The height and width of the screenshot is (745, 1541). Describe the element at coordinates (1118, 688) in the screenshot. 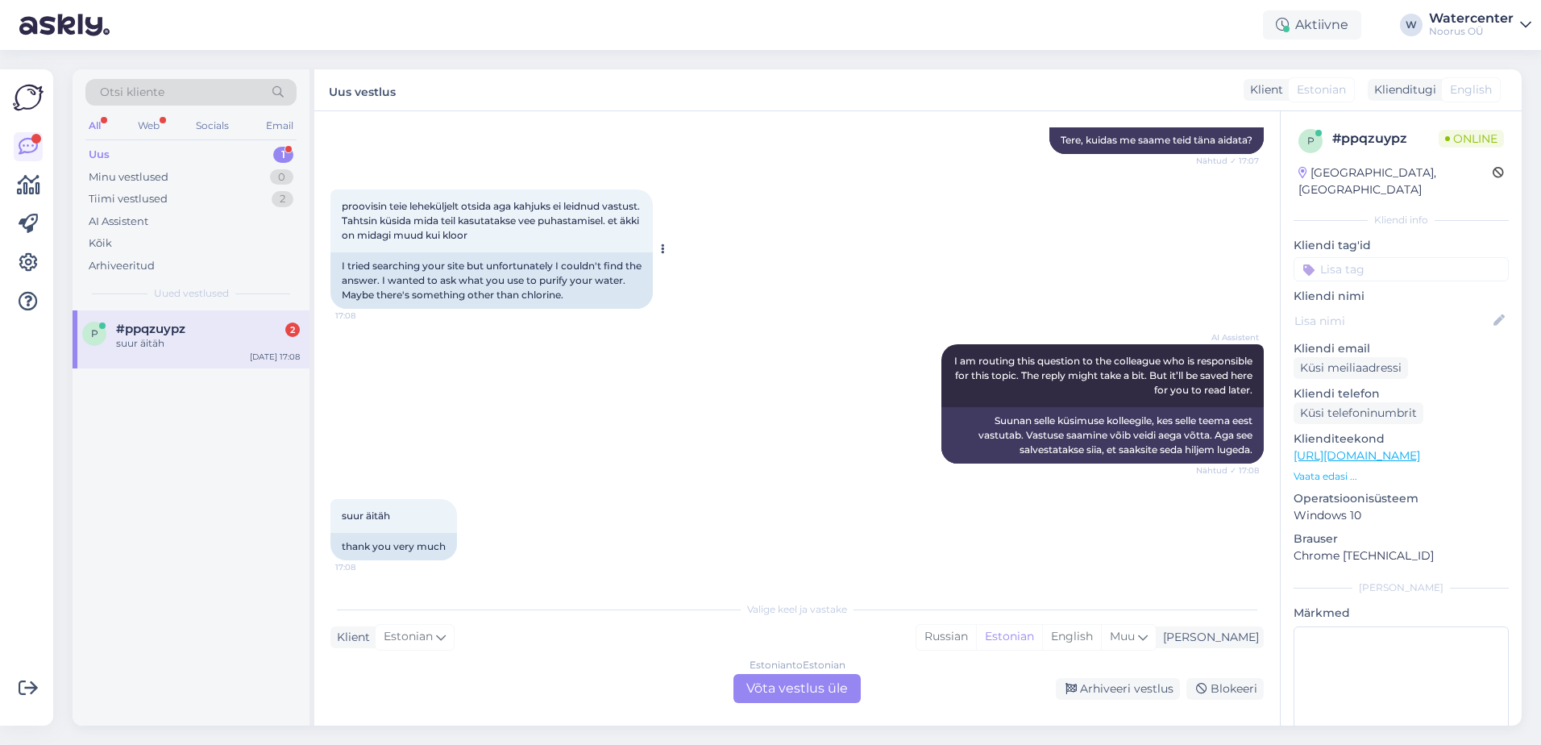

I see `div: Arhiveeri vestlus` at that location.